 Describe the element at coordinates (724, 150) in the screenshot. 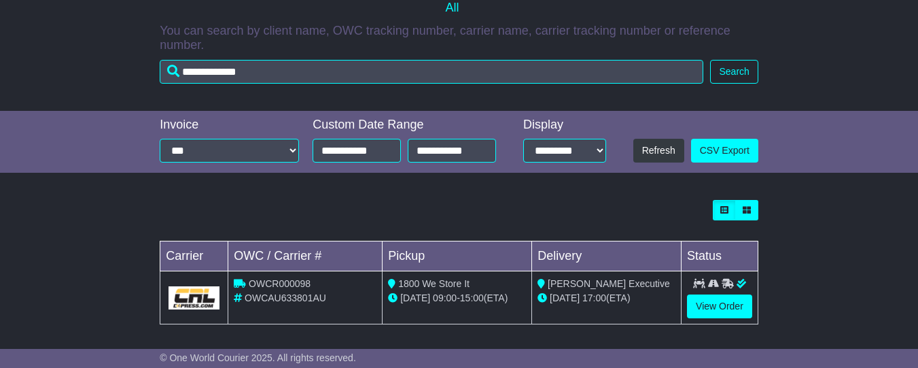

I see `a: CSV Export` at that location.